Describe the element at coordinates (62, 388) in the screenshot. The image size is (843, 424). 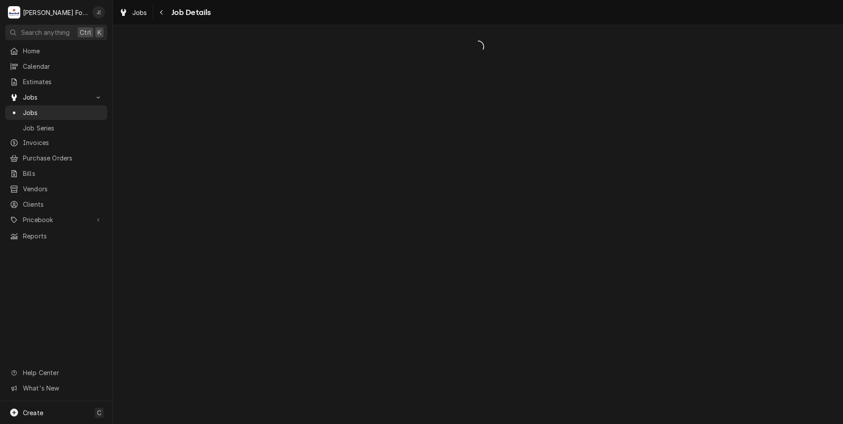
I see `span: What's New` at that location.